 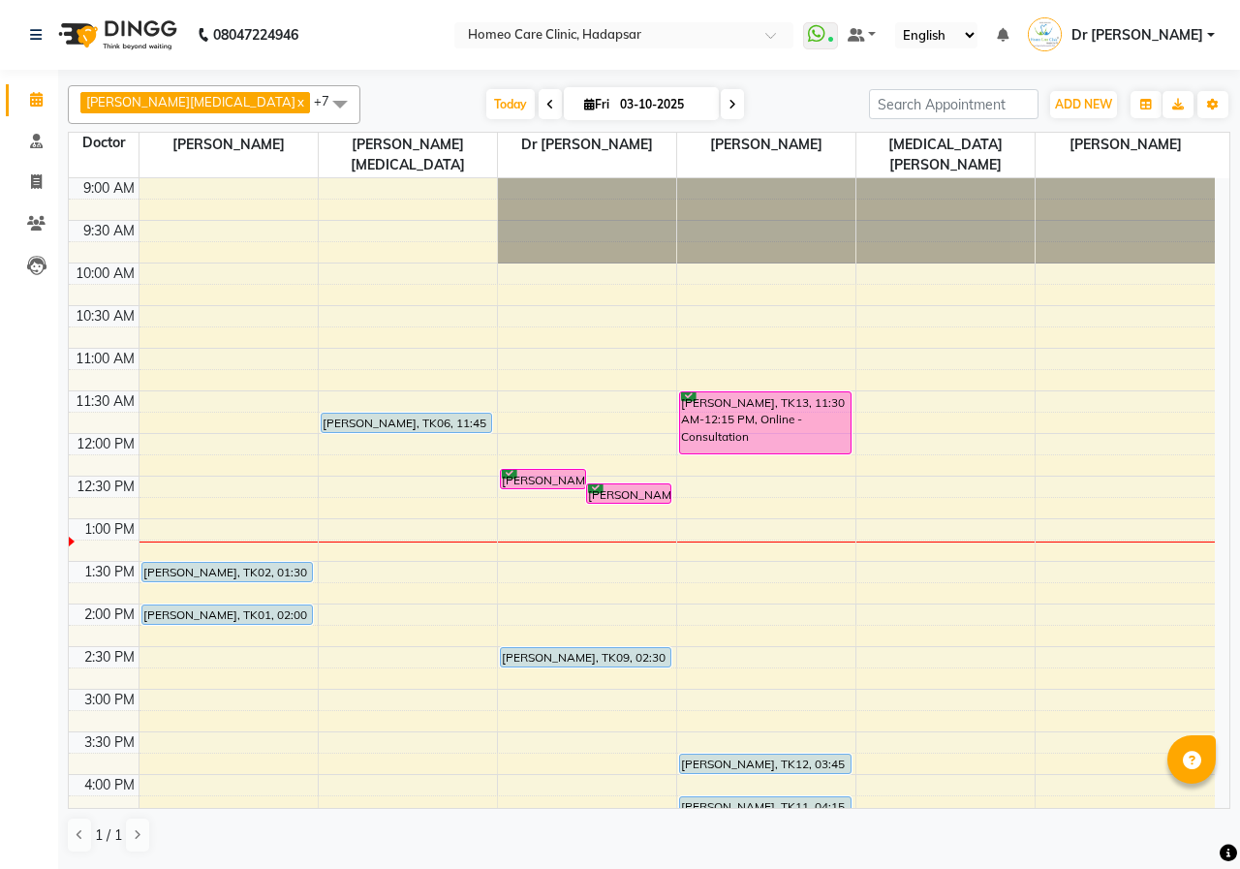 What do you see at coordinates (109, 188) in the screenshot?
I see `div: 9:00 AM` at bounding box center [109, 188].